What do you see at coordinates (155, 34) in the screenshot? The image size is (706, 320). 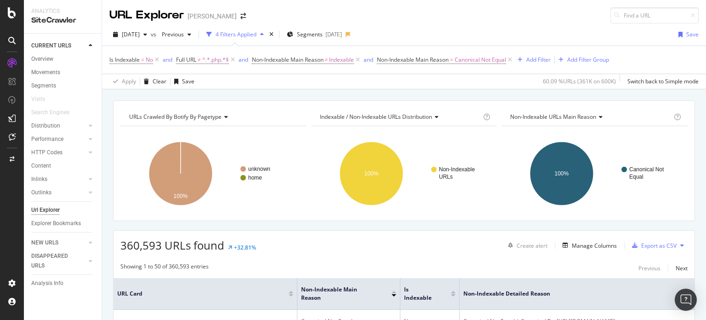 I see `span: vs` at bounding box center [155, 34].